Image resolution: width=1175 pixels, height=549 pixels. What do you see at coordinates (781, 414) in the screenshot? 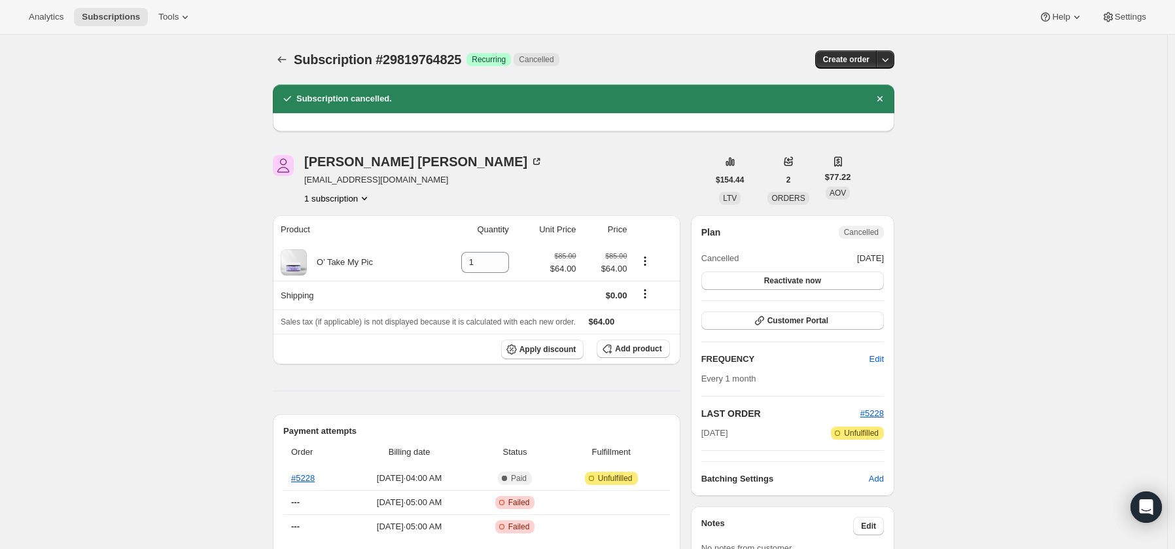
I see `h2: LAST ORDER` at bounding box center [781, 414].